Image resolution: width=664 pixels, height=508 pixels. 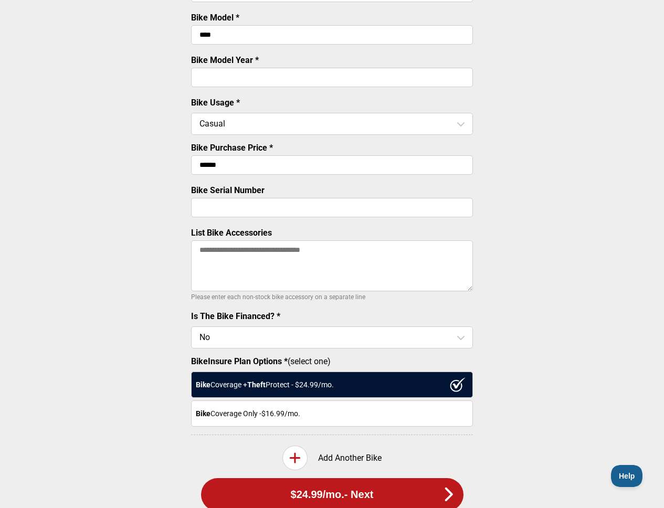 What do you see at coordinates (332, 361) in the screenshot?
I see `label: (select one)` at bounding box center [332, 361].